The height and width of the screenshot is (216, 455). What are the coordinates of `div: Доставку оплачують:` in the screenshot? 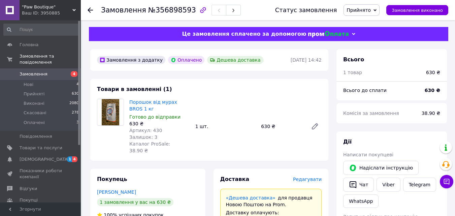 It's located at (271, 212).